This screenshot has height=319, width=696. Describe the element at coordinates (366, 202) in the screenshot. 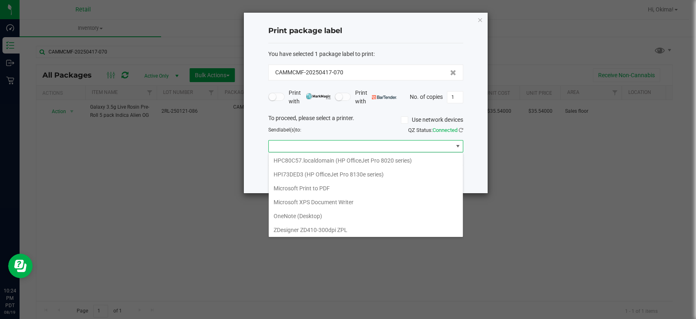

I see `li: Microsoft XPS Document Writer` at that location.